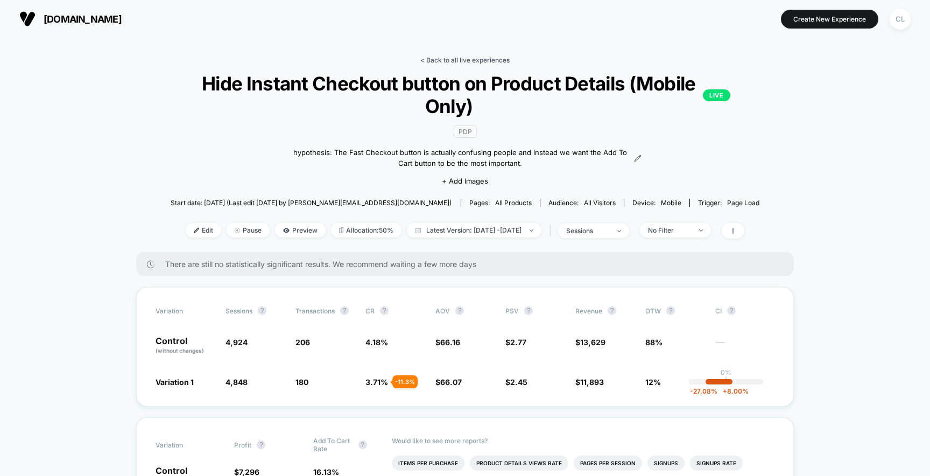 Image resolution: width=930 pixels, height=476 pixels. I want to click on button: CL, so click(900, 19).